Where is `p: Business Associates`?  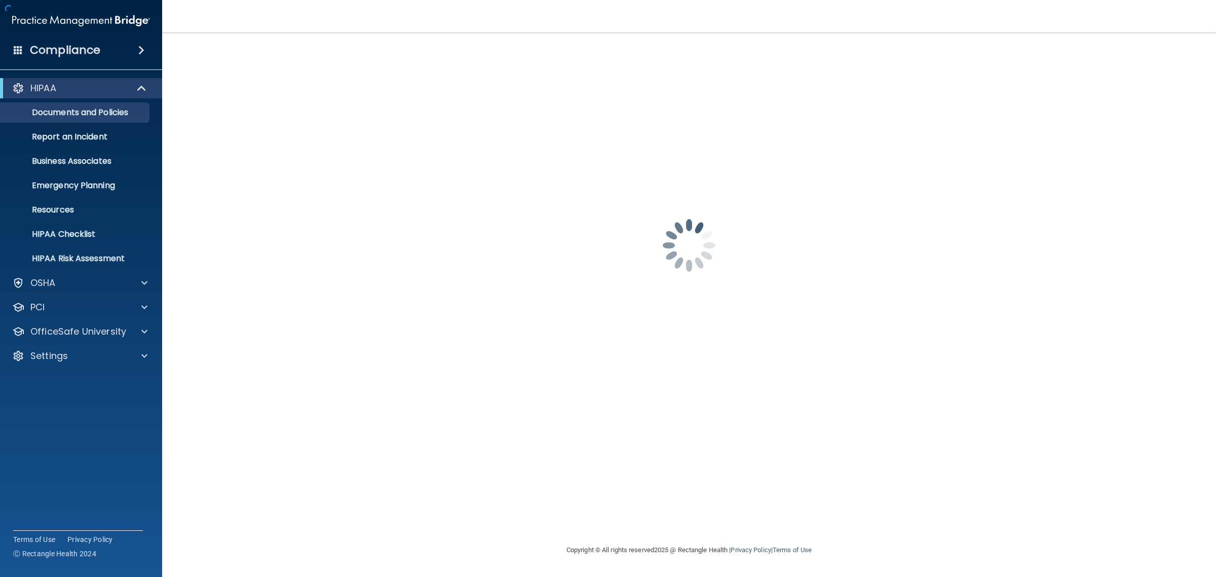 p: Business Associates is located at coordinates (76, 161).